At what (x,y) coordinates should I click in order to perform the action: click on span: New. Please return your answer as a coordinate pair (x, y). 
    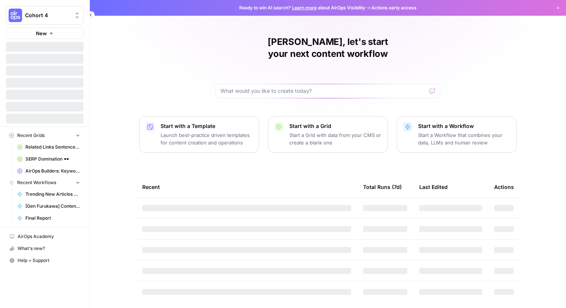
    Looking at the image, I should click on (41, 33).